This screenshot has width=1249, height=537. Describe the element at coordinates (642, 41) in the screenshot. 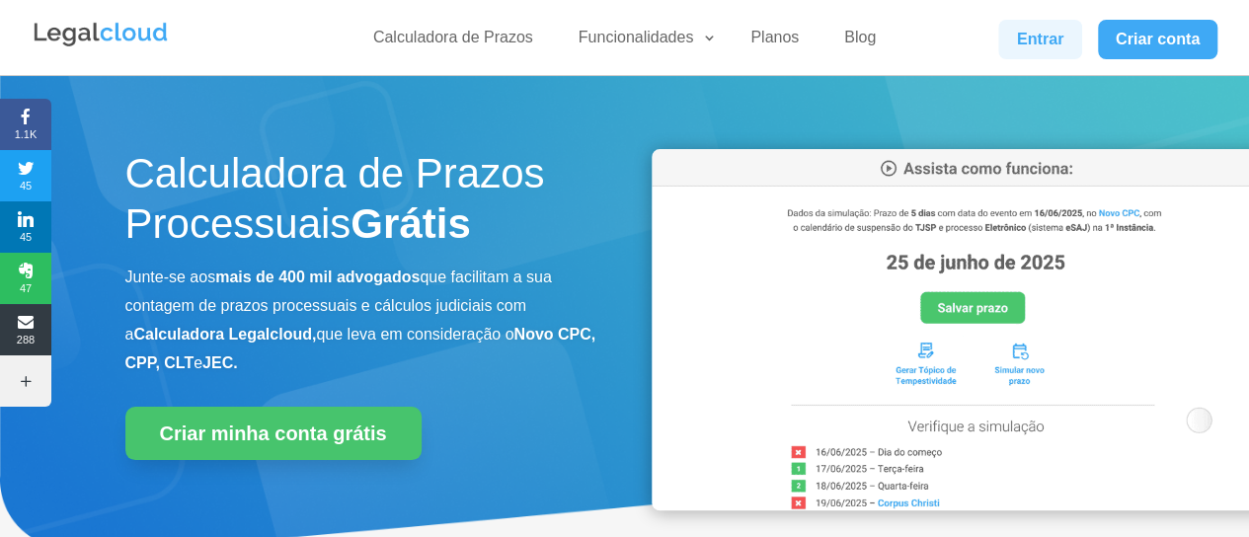

I see `a: Funcionalidades` at that location.